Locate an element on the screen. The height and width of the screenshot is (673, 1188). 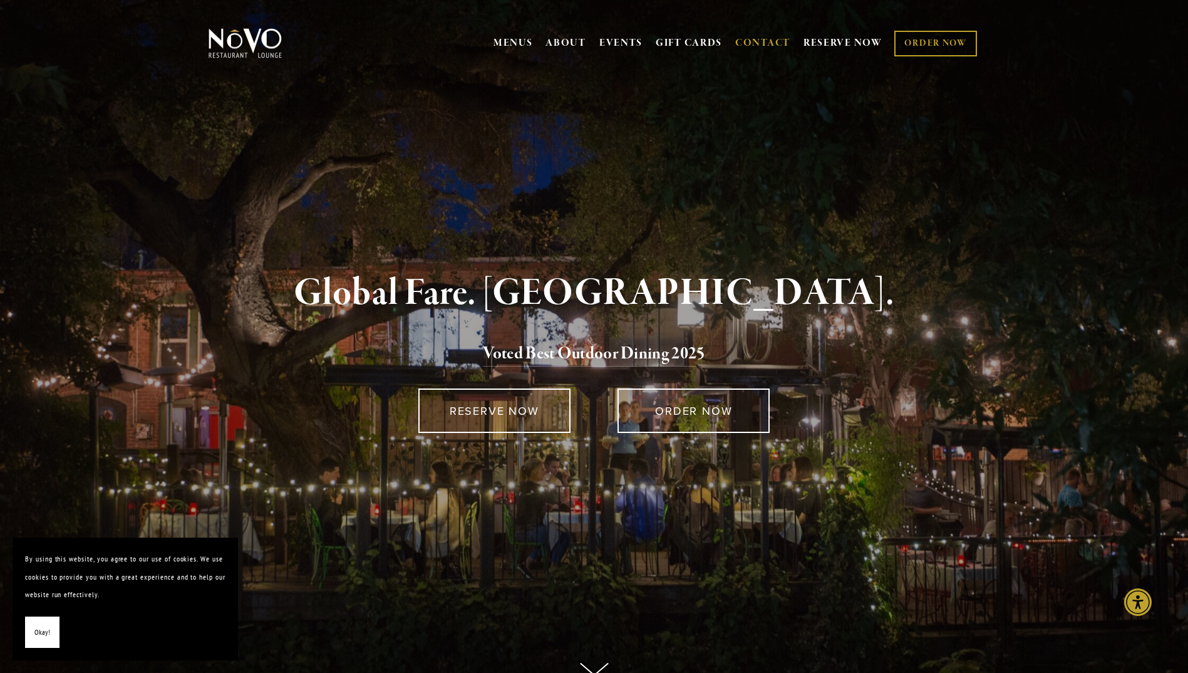
a: CONTACT is located at coordinates (763, 43).